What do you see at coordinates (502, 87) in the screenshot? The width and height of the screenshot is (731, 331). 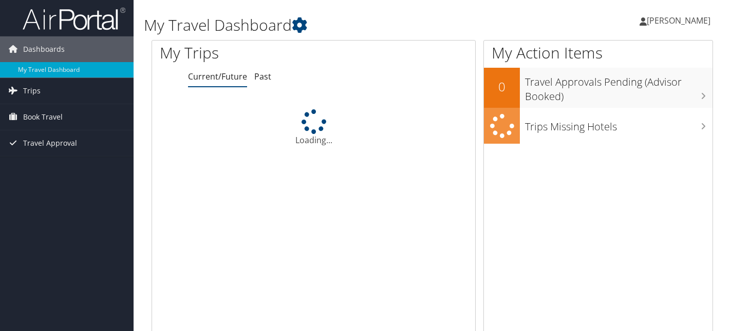 I see `h2: 0` at bounding box center [502, 87].